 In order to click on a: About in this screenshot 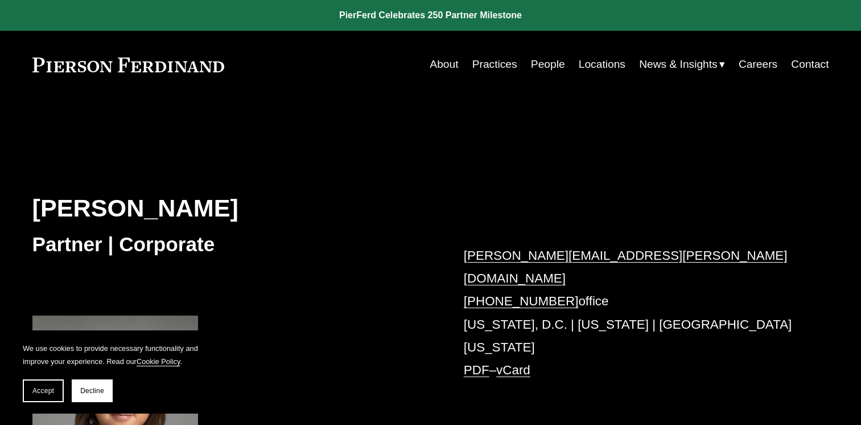, I will do `click(444, 64)`.